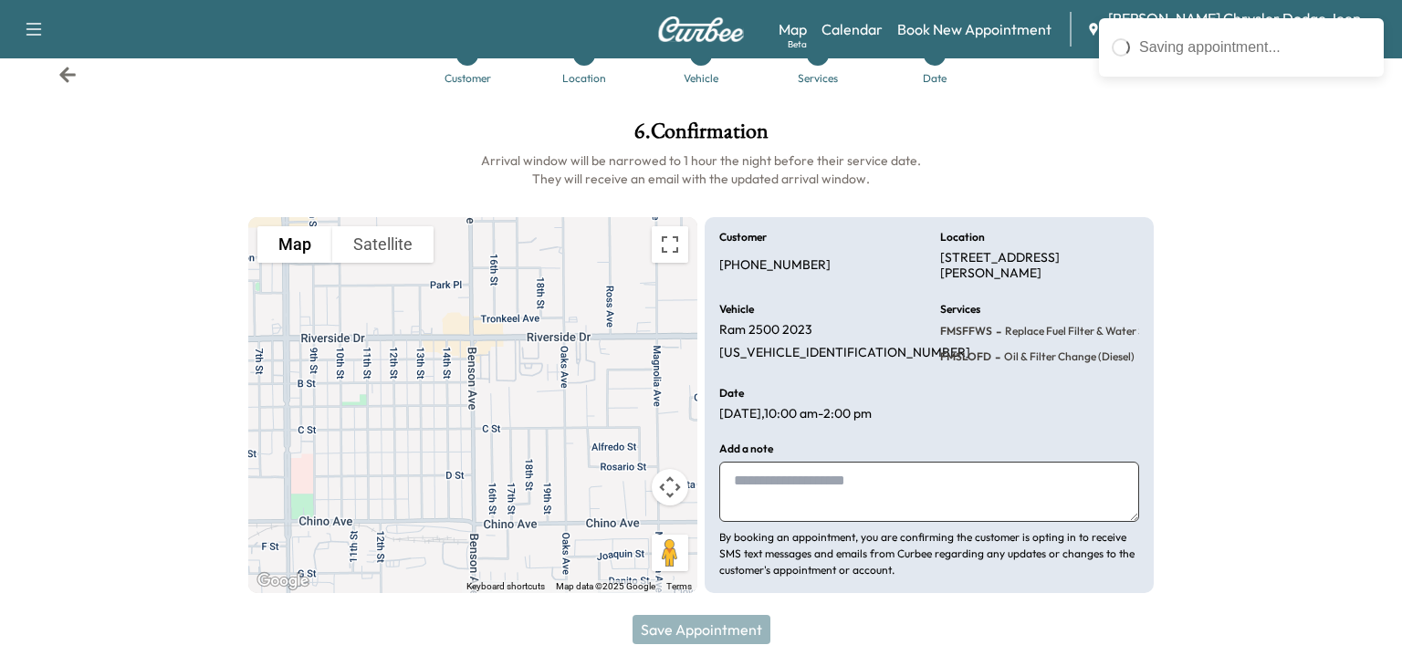  Describe the element at coordinates (962, 237) in the screenshot. I see `h6: Location` at that location.